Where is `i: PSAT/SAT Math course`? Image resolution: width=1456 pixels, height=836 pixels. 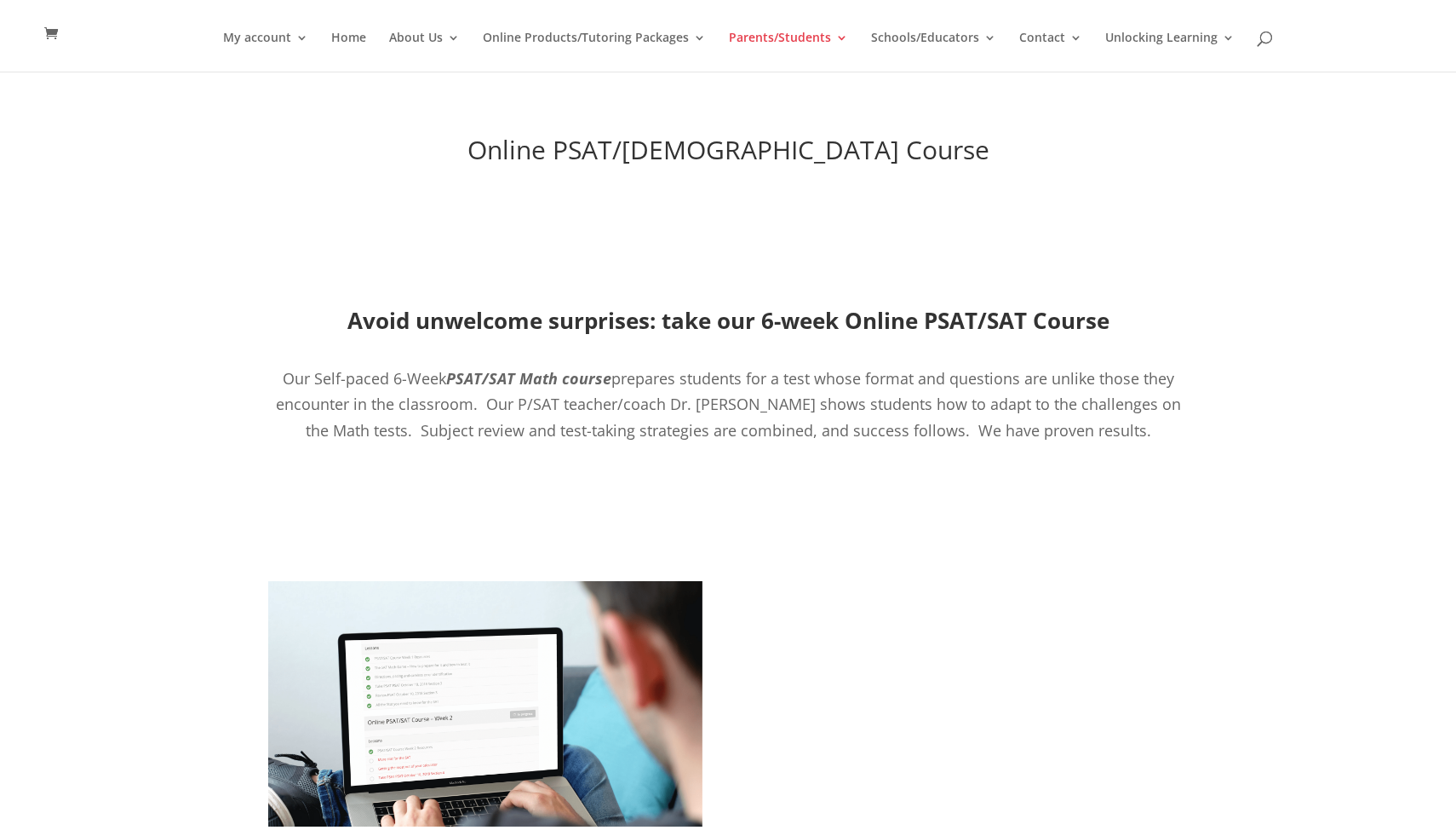
i: PSAT/SAT Math course is located at coordinates (529, 378).